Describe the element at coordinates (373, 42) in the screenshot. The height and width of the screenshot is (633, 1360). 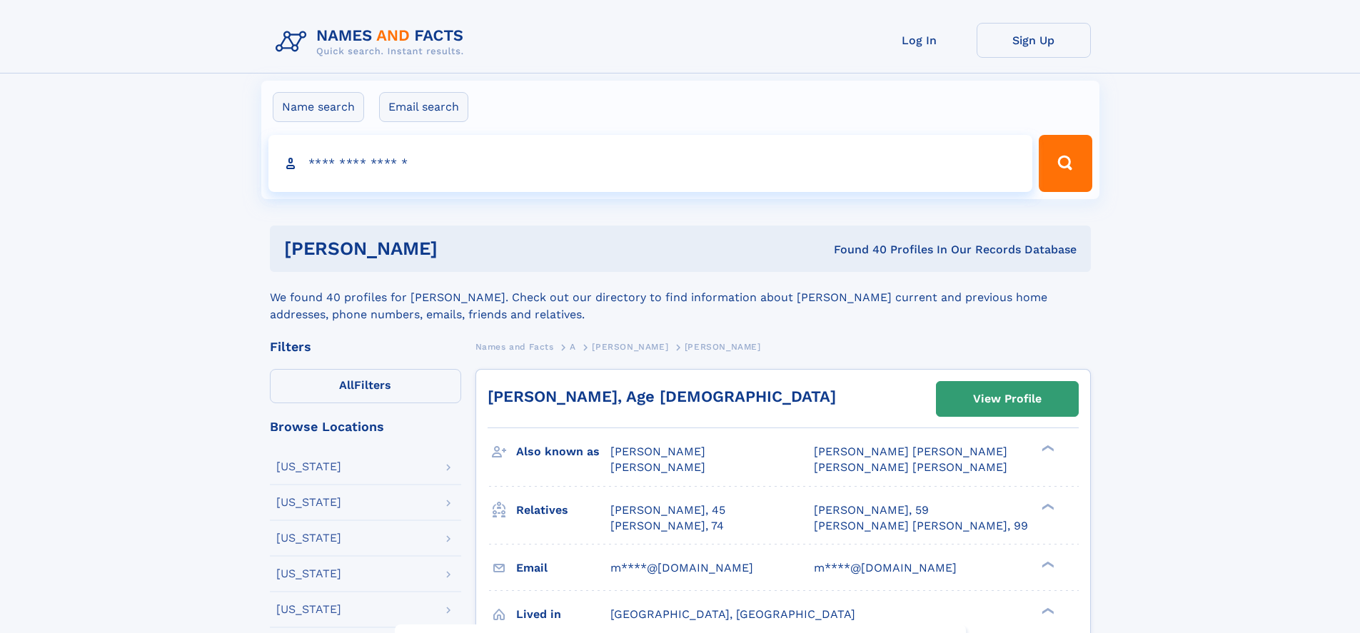
I see `img: Logo Names and Facts` at that location.